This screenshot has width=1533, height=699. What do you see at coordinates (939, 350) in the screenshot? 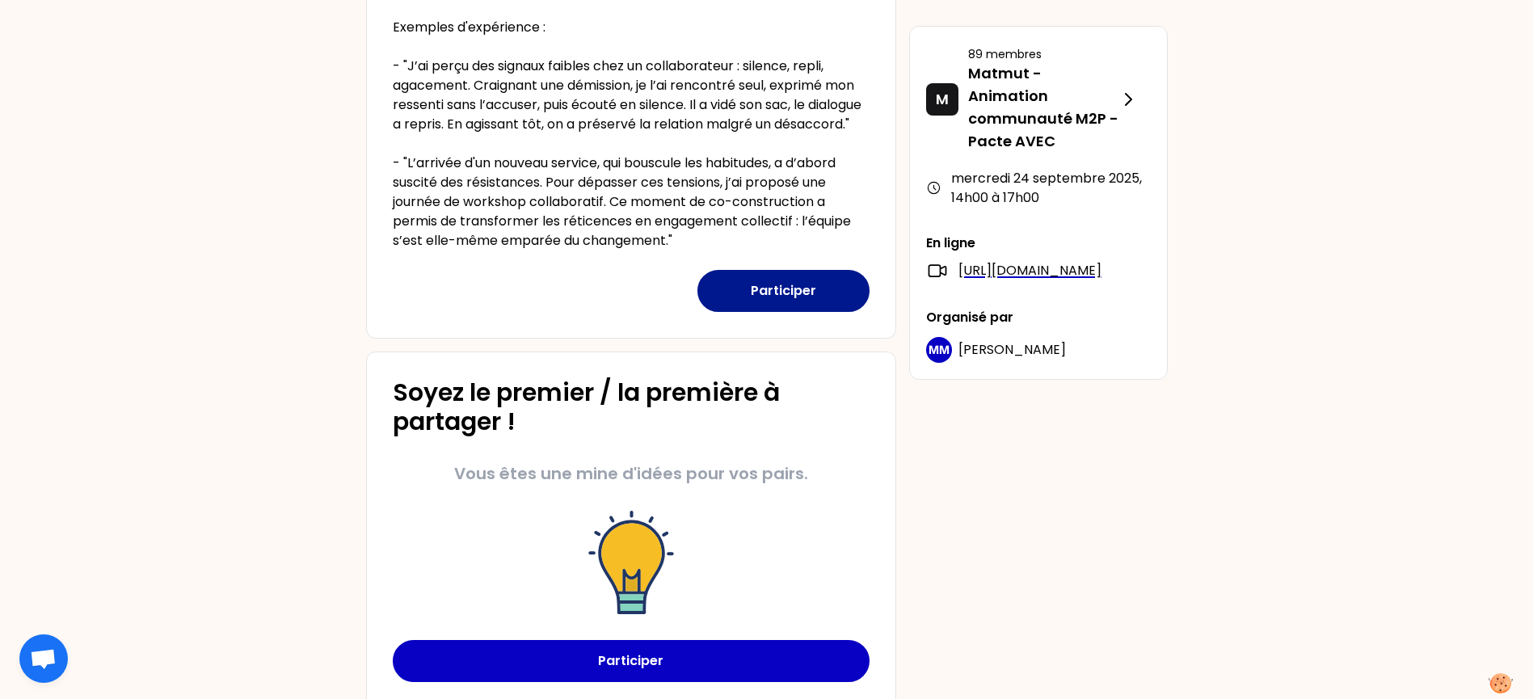
I see `p: MM` at bounding box center [939, 350].